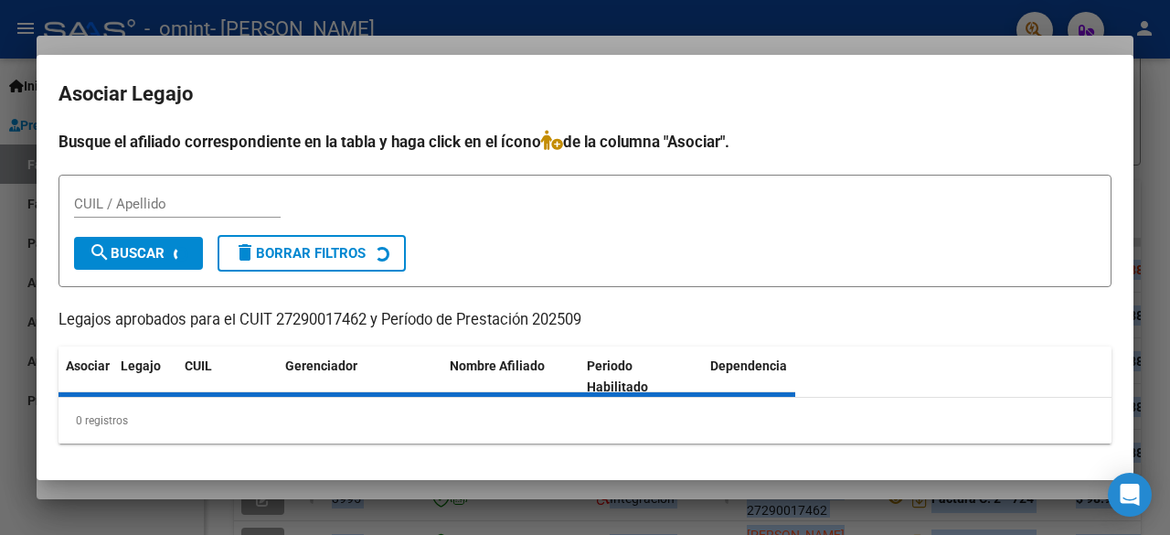 Image resolution: width=1170 pixels, height=535 pixels. I want to click on span: Nombre Afiliado, so click(497, 366).